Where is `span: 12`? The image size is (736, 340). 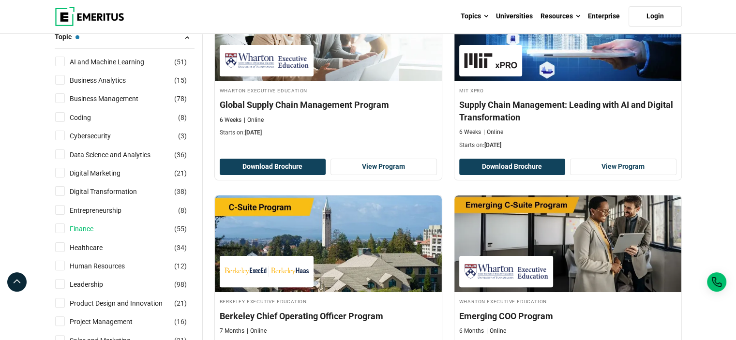 span: 12 is located at coordinates (181, 266).